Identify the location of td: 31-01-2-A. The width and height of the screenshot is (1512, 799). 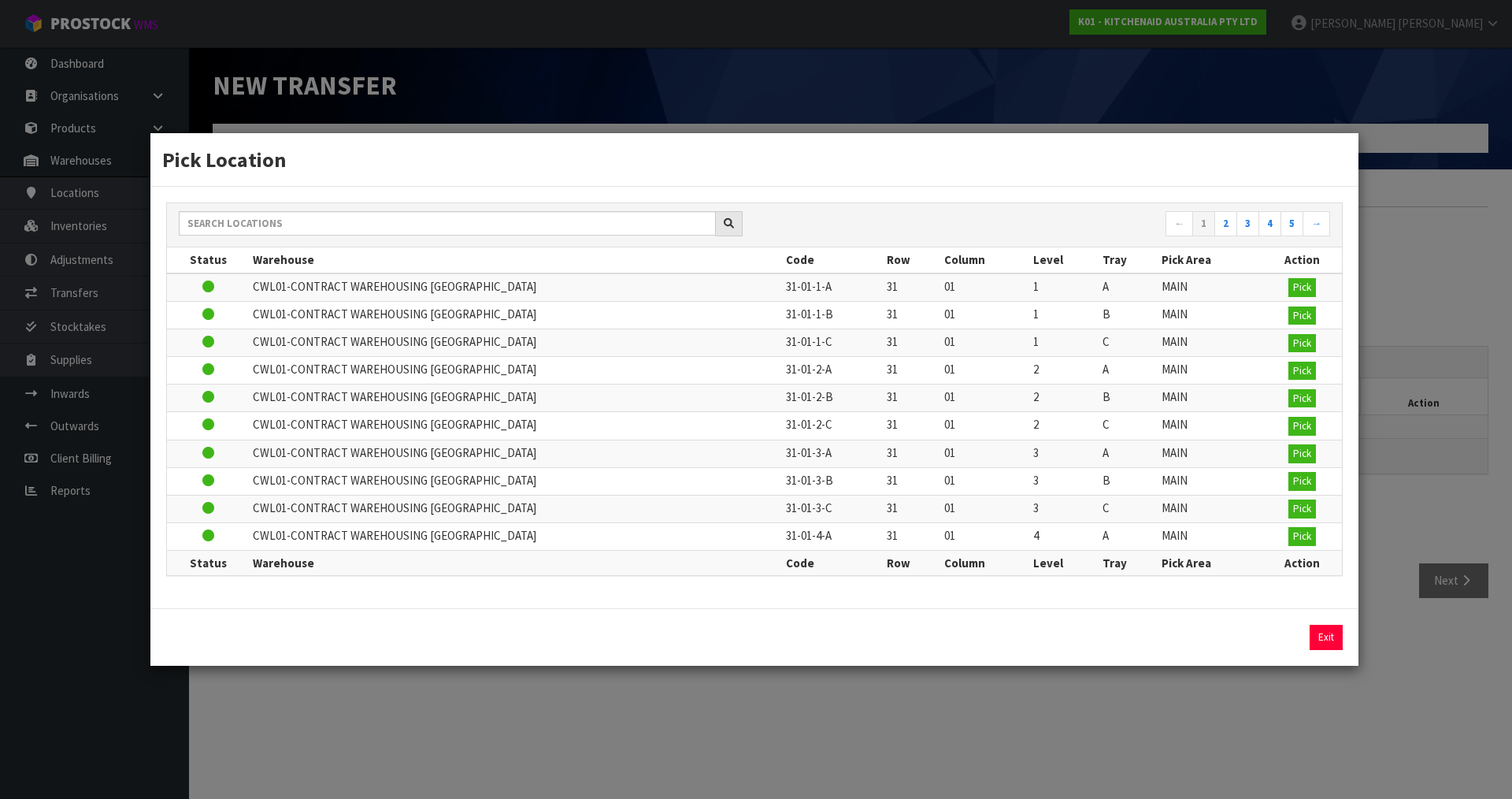
(832, 370).